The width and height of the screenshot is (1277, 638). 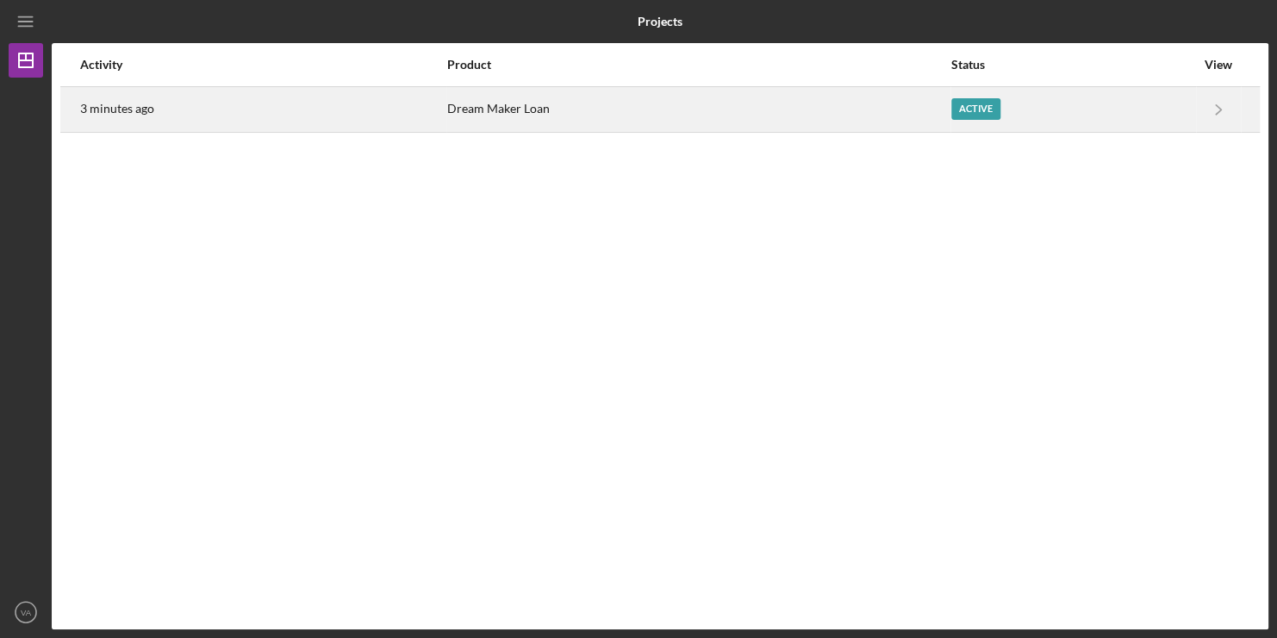 I want to click on time: 2025-10-01 21:04, so click(x=117, y=109).